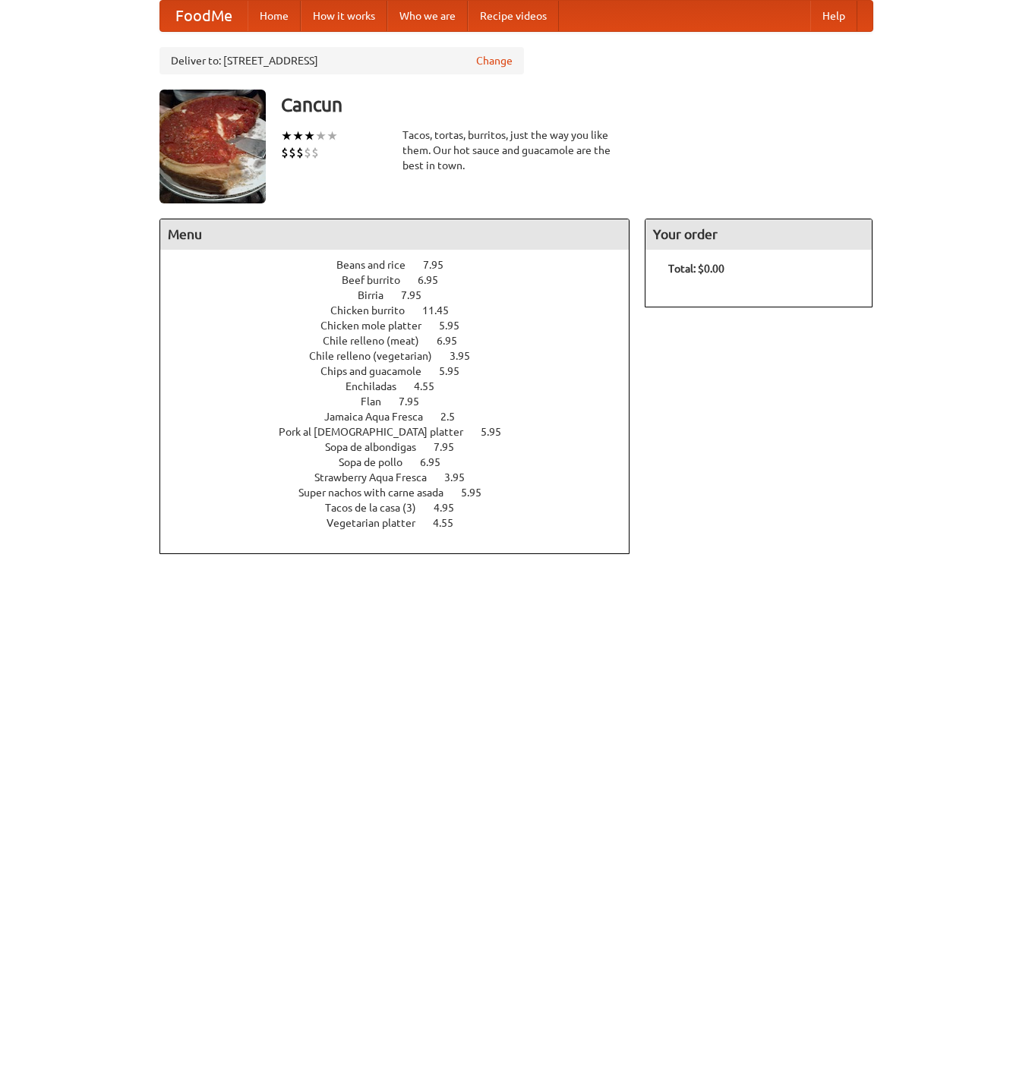  Describe the element at coordinates (381, 417) in the screenshot. I see `span: Jamaica Aqua Fresca` at that location.